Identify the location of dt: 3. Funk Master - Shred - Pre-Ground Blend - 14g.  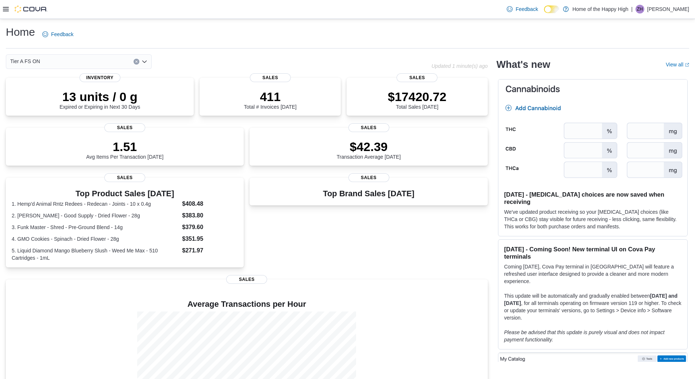
(95, 227).